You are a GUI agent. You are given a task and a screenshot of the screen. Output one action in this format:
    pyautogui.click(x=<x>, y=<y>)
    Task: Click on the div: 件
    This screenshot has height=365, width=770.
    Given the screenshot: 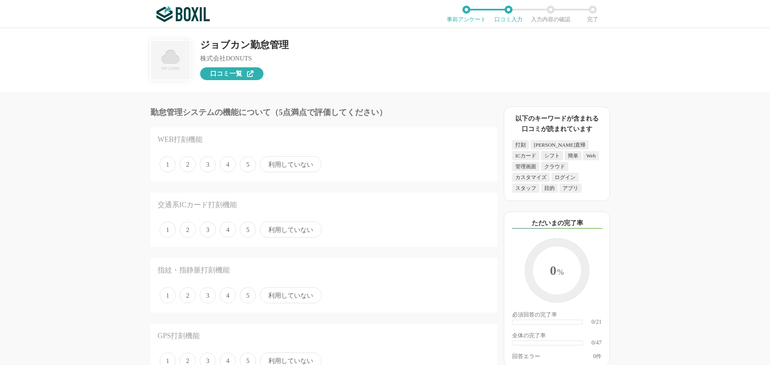 What is the action you would take?
    pyautogui.click(x=597, y=357)
    